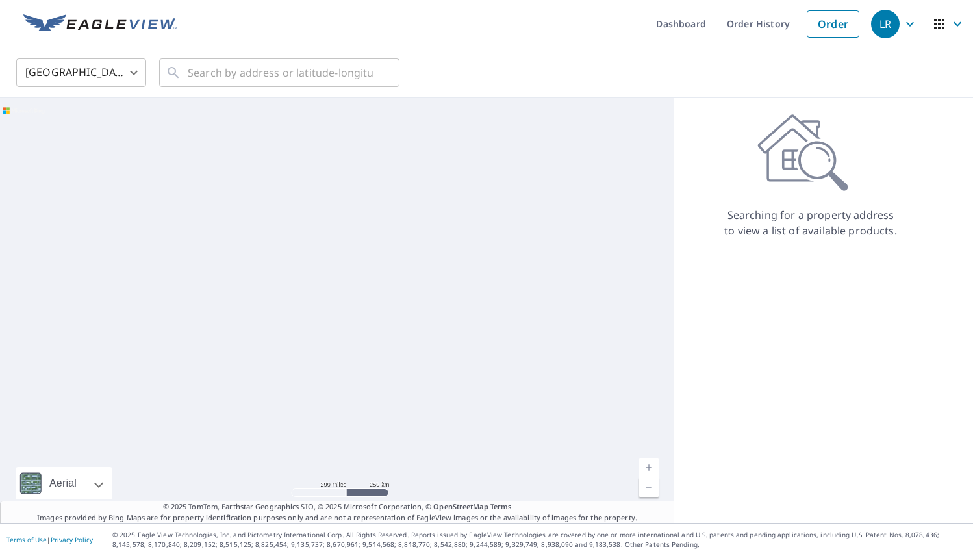  Describe the element at coordinates (885, 24) in the screenshot. I see `div: LR` at that location.